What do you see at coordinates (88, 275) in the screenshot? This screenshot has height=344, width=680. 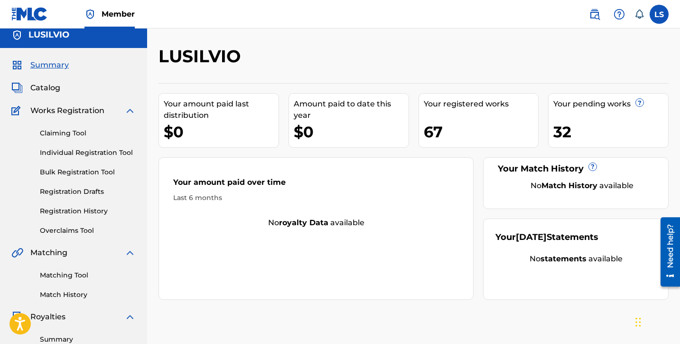 I see `a: Matching Tool` at bounding box center [88, 275].